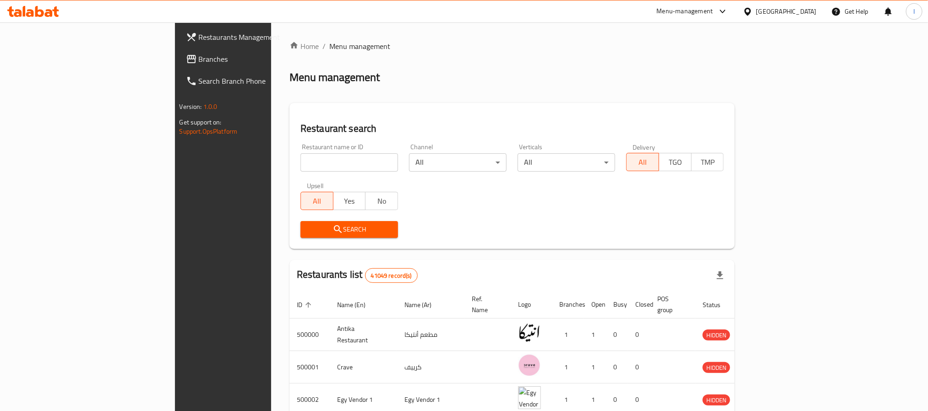 Image resolution: width=928 pixels, height=411 pixels. What do you see at coordinates (349, 229) in the screenshot?
I see `button: Search` at bounding box center [349, 229].